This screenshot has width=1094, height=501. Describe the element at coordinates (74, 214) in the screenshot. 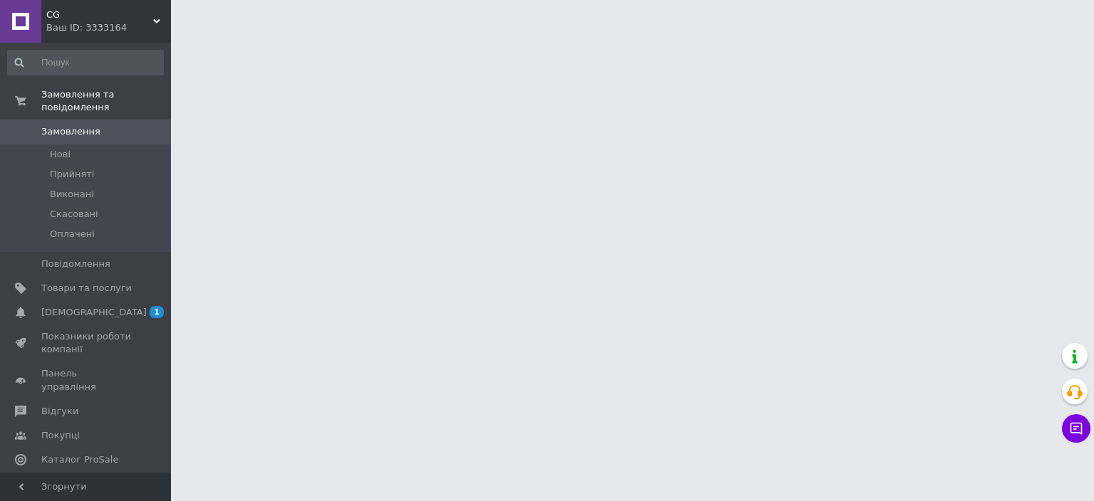

I see `span: Скасовані` at that location.